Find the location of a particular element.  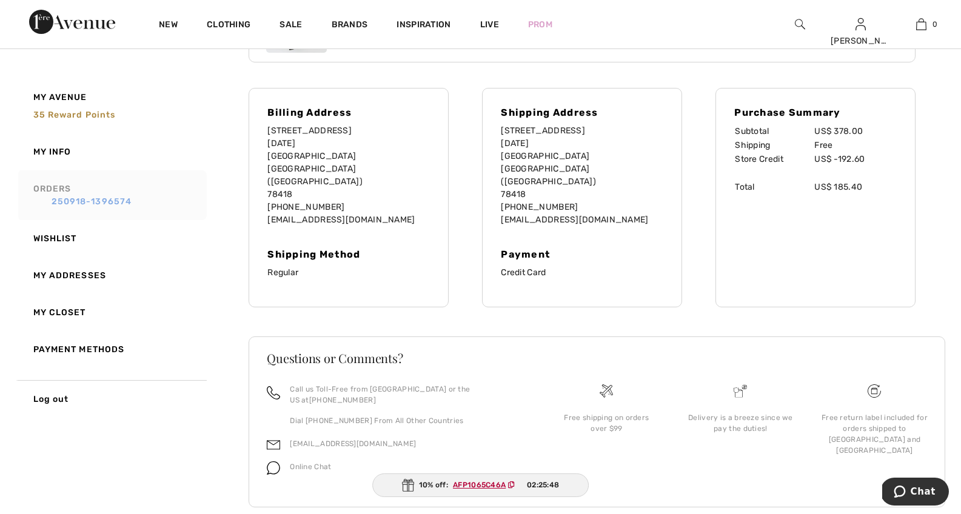

td: Free is located at coordinates (854, 145).